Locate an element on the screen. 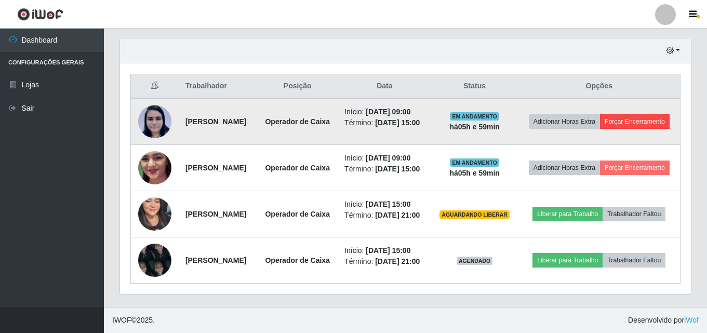 This screenshot has width=707, height=333. span: AGUARDANDO LIBERAR is located at coordinates (474, 215).